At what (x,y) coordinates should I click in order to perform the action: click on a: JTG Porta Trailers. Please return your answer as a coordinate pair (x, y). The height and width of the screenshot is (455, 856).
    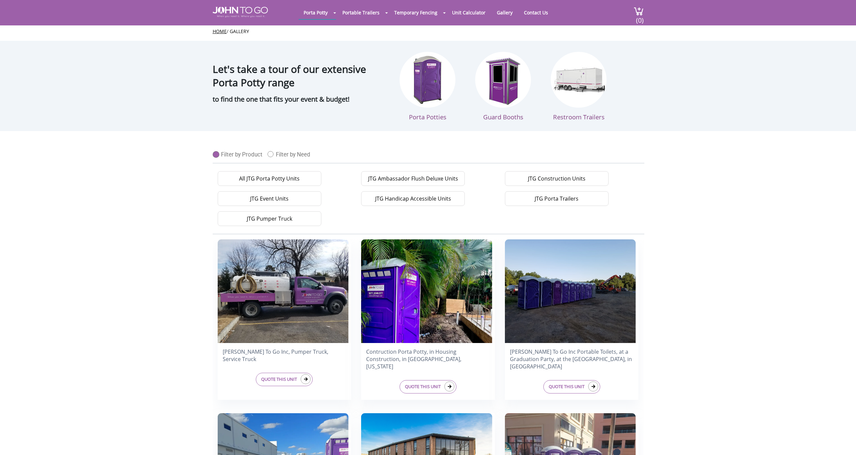
    Looking at the image, I should click on (557, 199).